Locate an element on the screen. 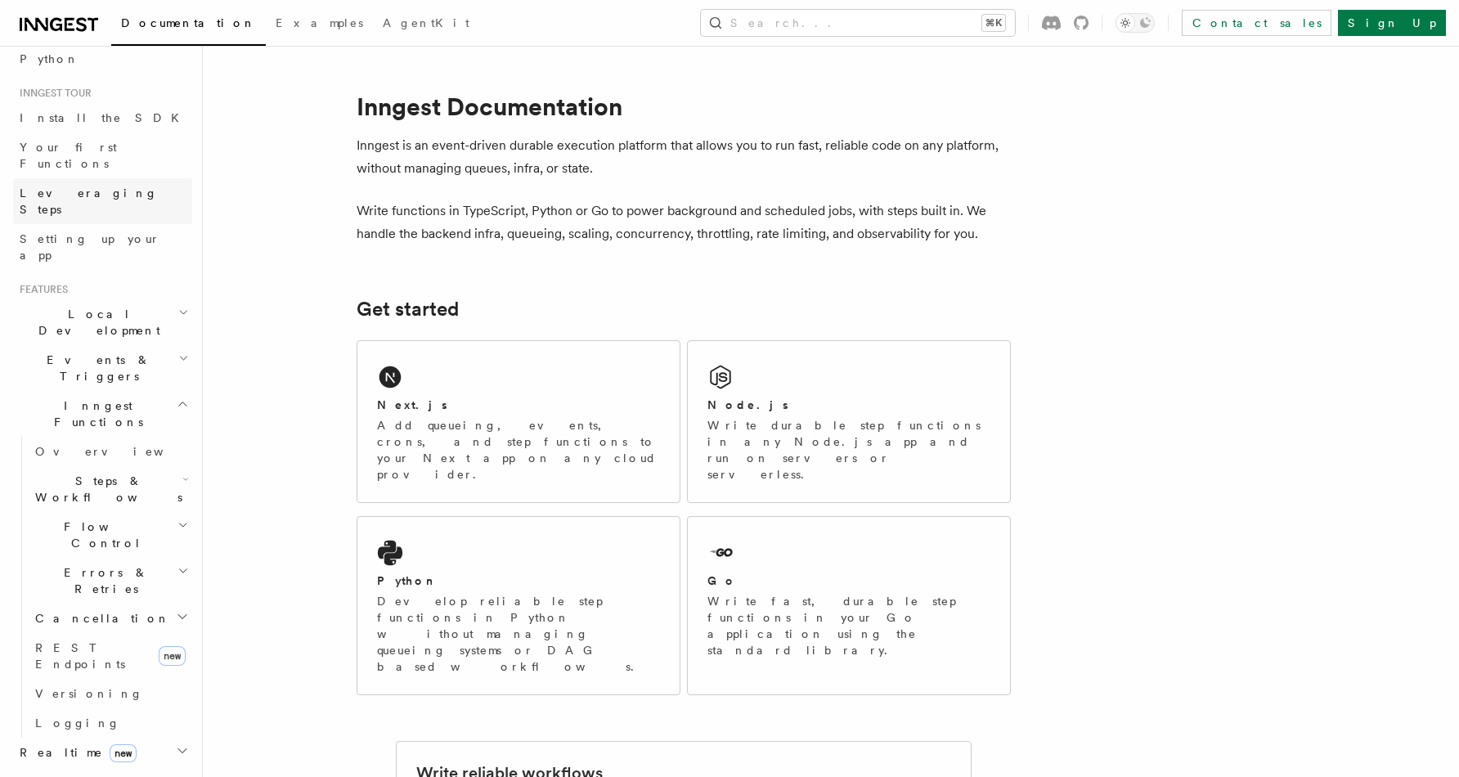  h2: Node.js is located at coordinates (748, 405).